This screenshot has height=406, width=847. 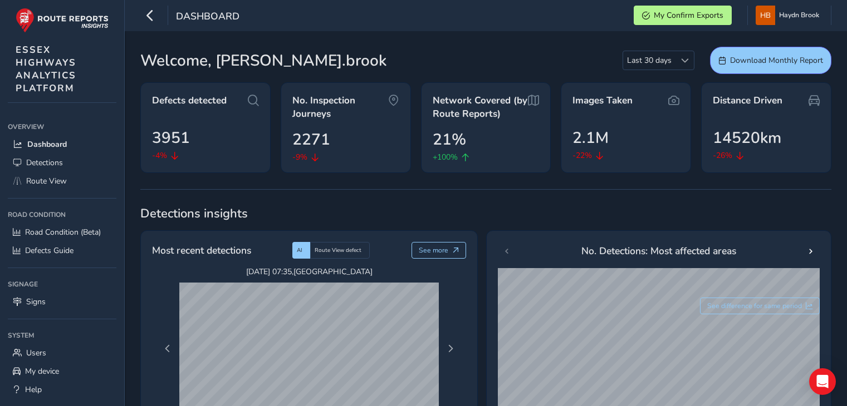 I want to click on span: 14520km, so click(x=747, y=138).